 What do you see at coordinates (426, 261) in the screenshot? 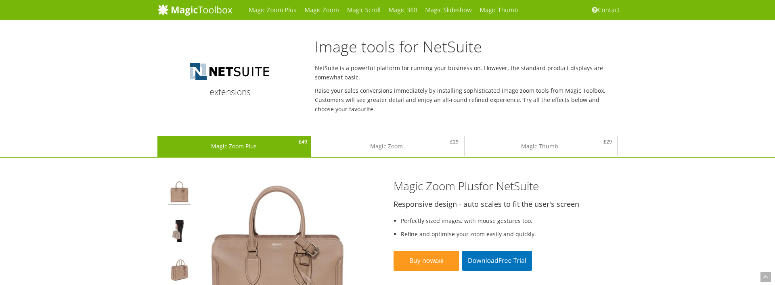
I see `a: Buy now£49` at bounding box center [426, 261].